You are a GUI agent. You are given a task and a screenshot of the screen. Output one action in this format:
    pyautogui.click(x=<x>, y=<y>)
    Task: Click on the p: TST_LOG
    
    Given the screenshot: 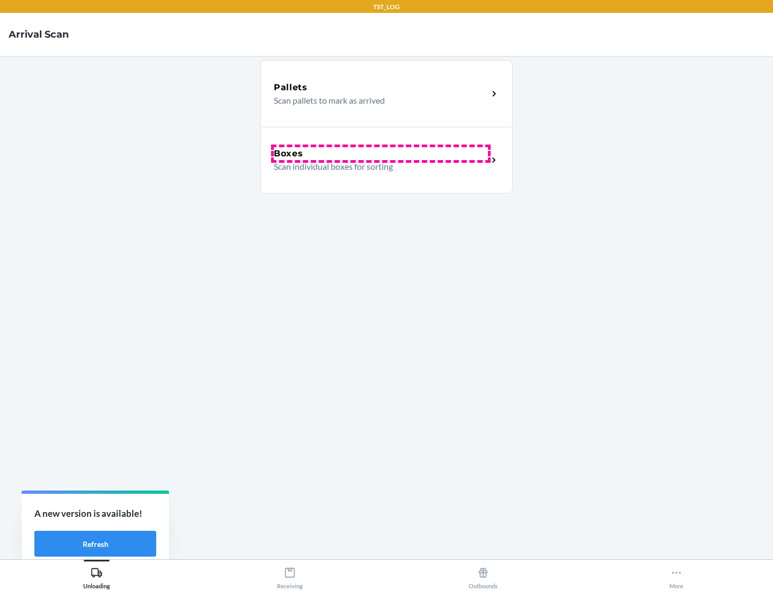 What is the action you would take?
    pyautogui.click(x=387, y=7)
    